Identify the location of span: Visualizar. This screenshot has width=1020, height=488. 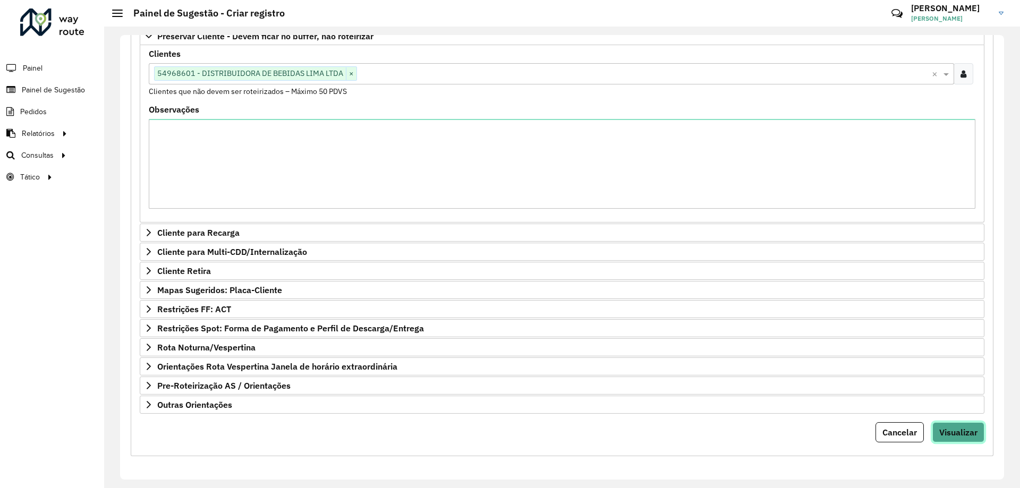
(958, 432).